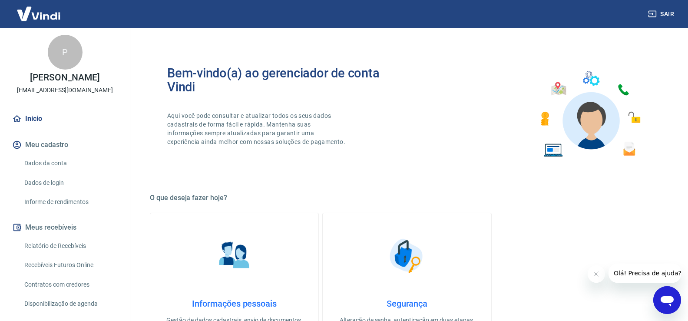 This screenshot has height=321, width=688. I want to click on button: Meu cadastro, so click(65, 145).